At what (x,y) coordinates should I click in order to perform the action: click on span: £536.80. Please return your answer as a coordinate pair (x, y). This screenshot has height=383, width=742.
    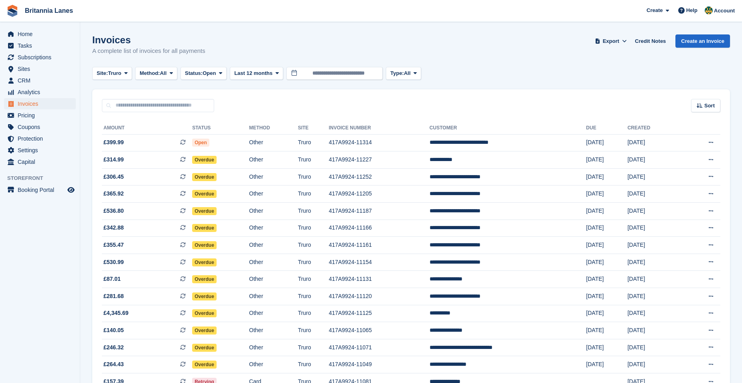
    Looking at the image, I should click on (113, 211).